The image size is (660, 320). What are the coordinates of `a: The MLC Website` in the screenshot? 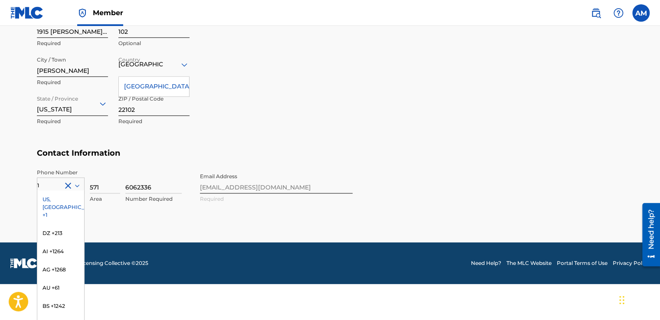 It's located at (529, 263).